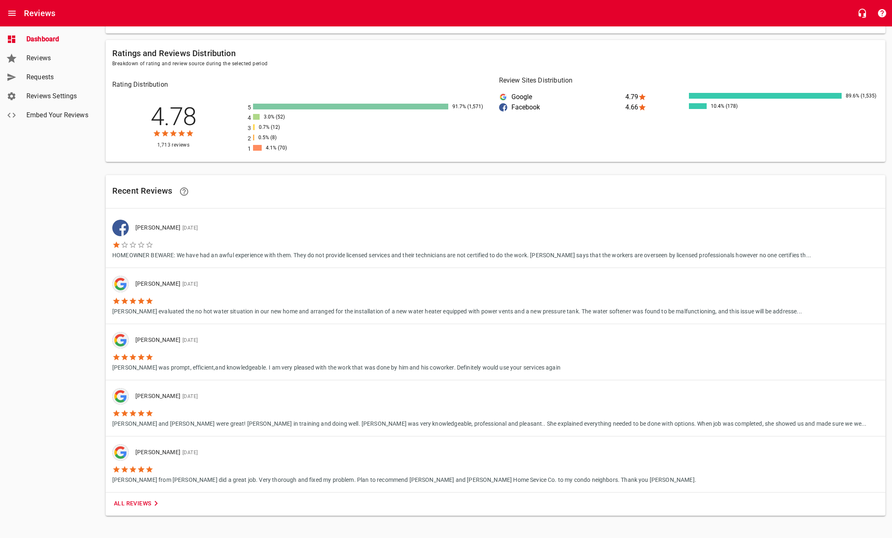 This screenshot has height=538, width=892. I want to click on span: All Reviews, so click(137, 503).